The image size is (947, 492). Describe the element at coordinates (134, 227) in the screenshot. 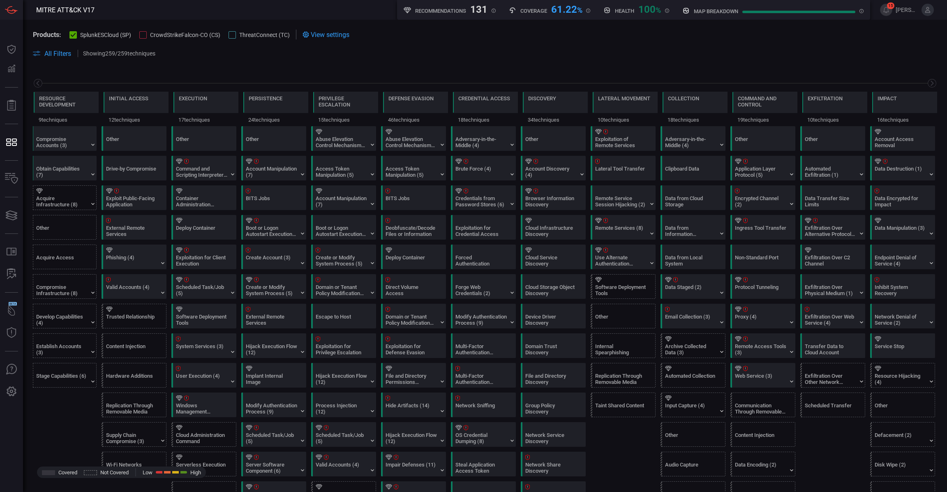

I see `div: T1133: External Remote Services` at that location.